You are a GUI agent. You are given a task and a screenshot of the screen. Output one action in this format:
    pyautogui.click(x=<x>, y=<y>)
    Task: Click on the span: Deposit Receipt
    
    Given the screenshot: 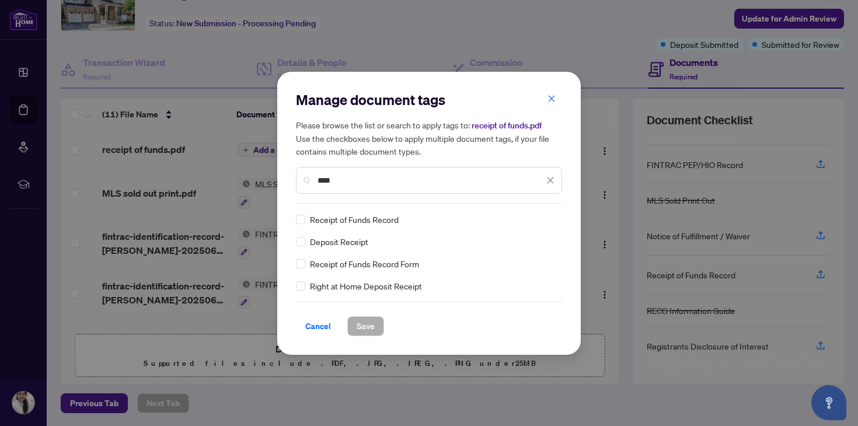 What is the action you would take?
    pyautogui.click(x=339, y=242)
    